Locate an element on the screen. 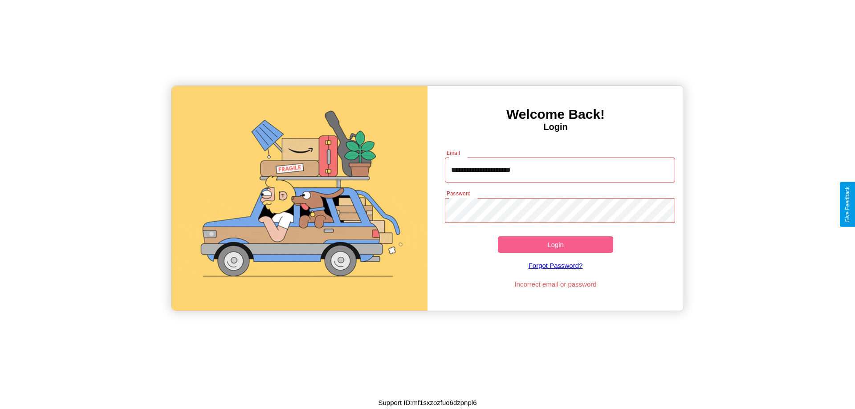  p: Support ID: mf1sxzozfuo6dzpnpl6 is located at coordinates (428, 403).